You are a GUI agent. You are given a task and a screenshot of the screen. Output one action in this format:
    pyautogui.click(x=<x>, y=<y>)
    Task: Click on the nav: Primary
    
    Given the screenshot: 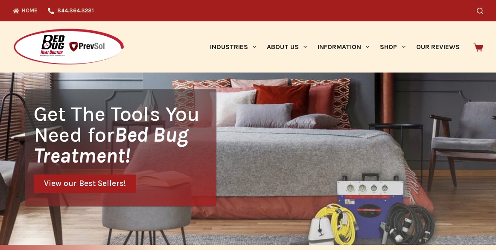 What is the action you would take?
    pyautogui.click(x=335, y=47)
    